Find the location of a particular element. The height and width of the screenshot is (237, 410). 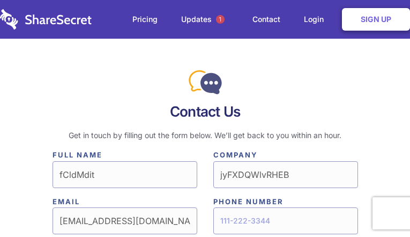

span: 1 is located at coordinates (221, 19).